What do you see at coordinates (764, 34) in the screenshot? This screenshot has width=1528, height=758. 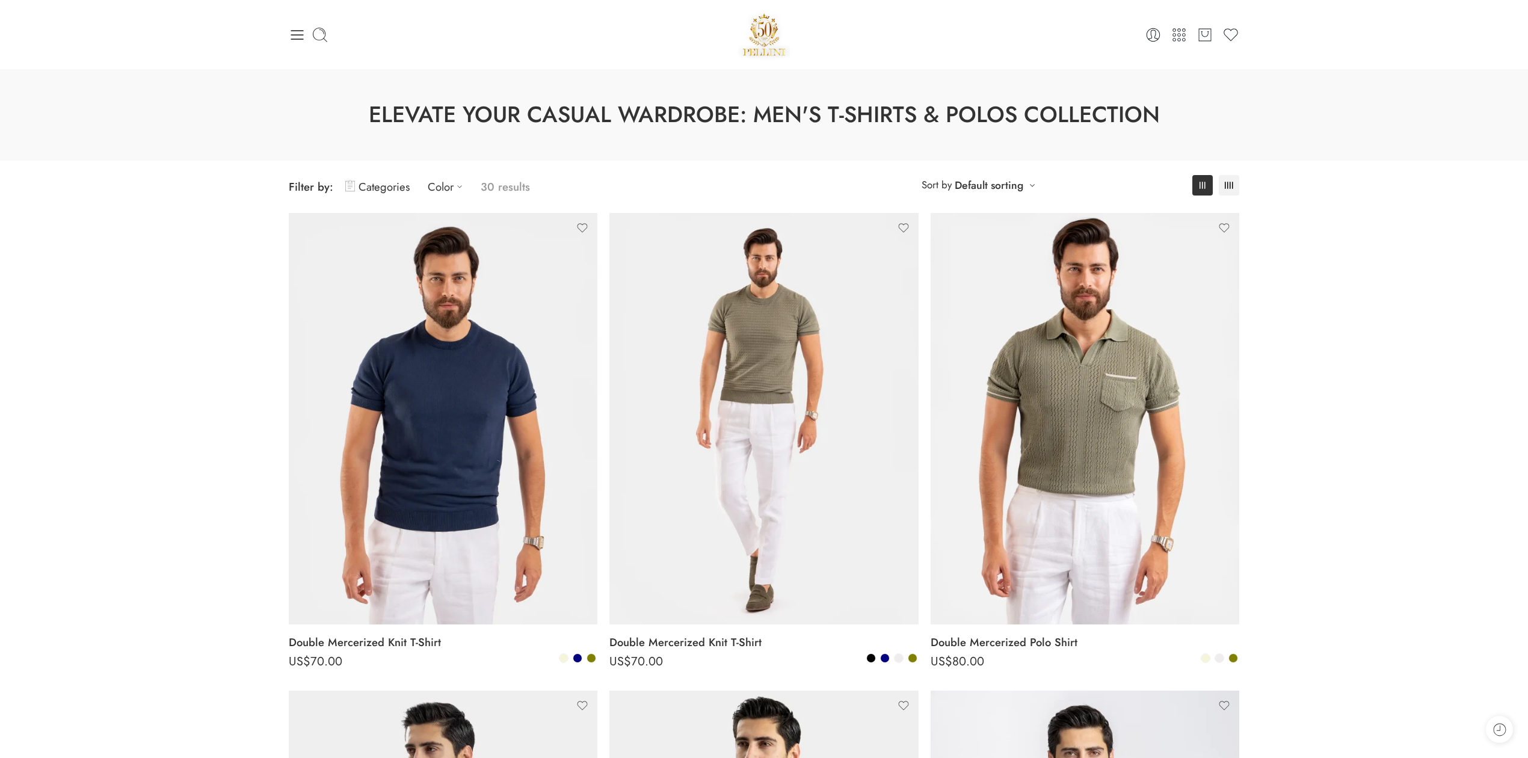 I see `img: Pellini` at bounding box center [764, 34].